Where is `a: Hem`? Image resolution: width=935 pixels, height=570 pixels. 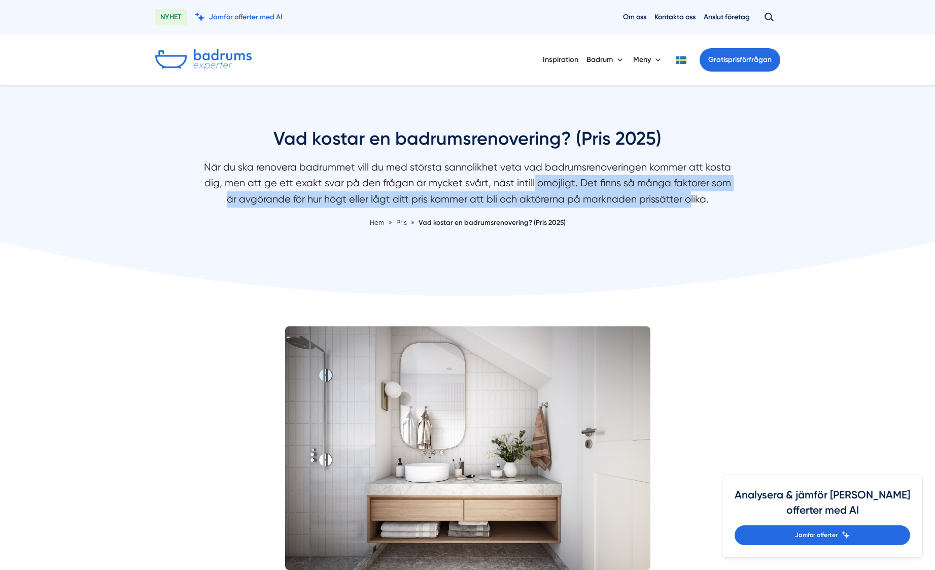
a: Hem is located at coordinates (377, 222).